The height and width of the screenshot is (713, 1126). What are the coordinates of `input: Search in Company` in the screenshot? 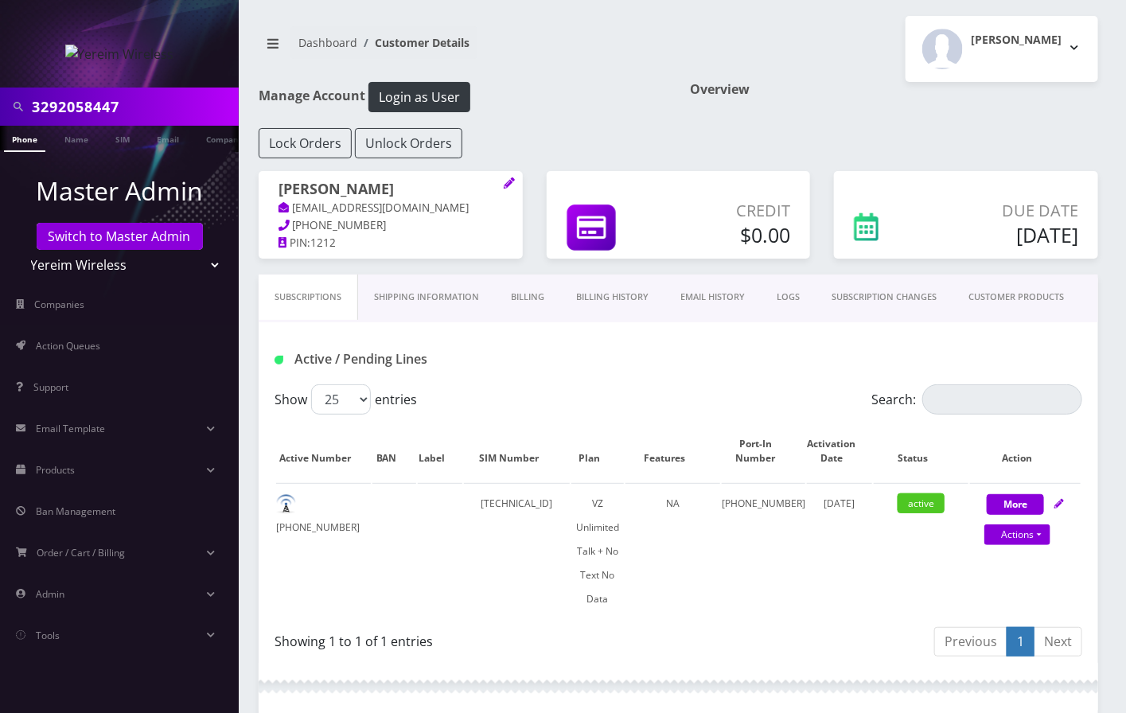 It's located at (133, 107).